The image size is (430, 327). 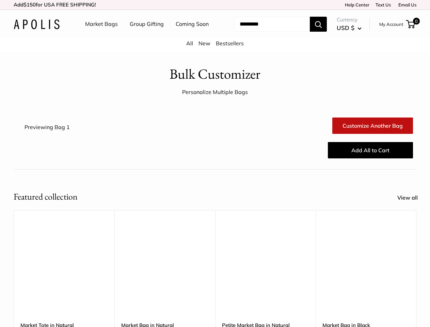 What do you see at coordinates (47, 127) in the screenshot?
I see `span: Previewing Bag 1` at bounding box center [47, 127].